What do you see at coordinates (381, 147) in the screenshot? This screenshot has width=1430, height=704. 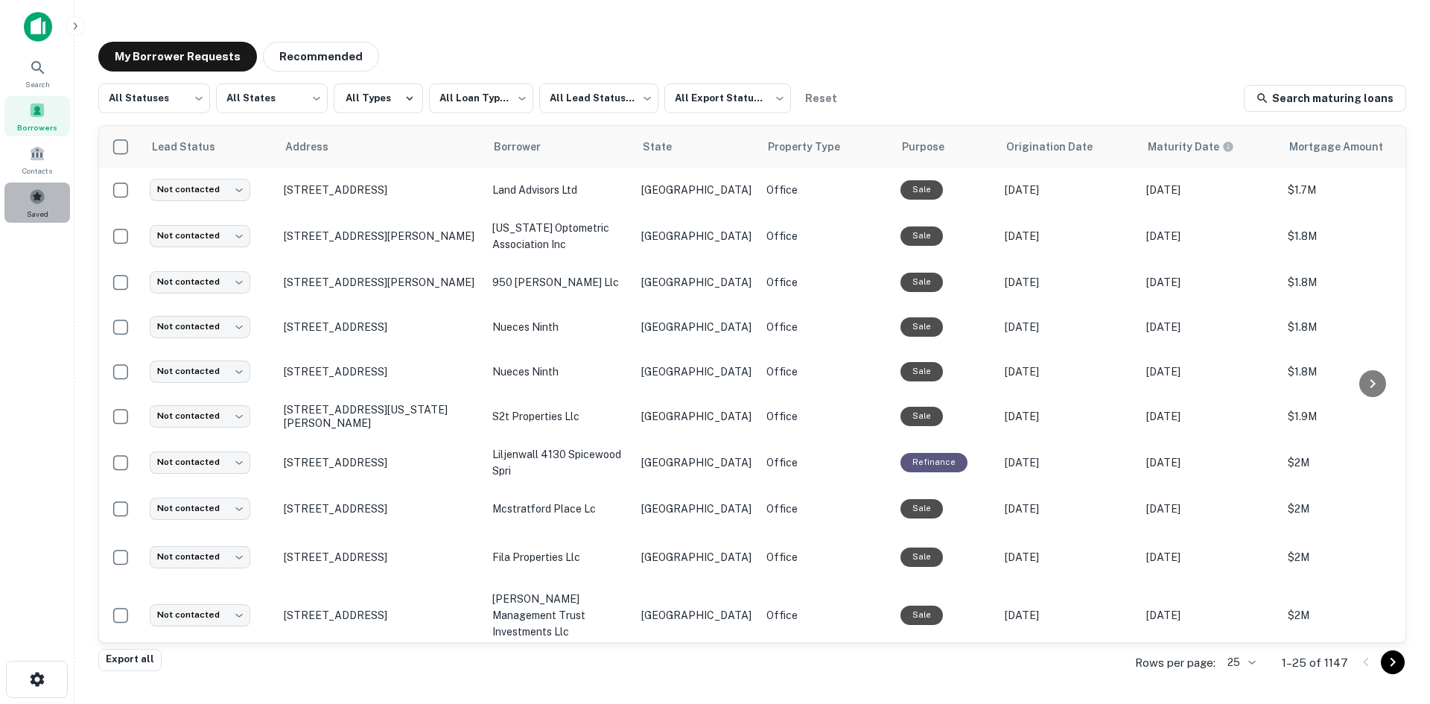 I see `th: Address` at bounding box center [381, 147].